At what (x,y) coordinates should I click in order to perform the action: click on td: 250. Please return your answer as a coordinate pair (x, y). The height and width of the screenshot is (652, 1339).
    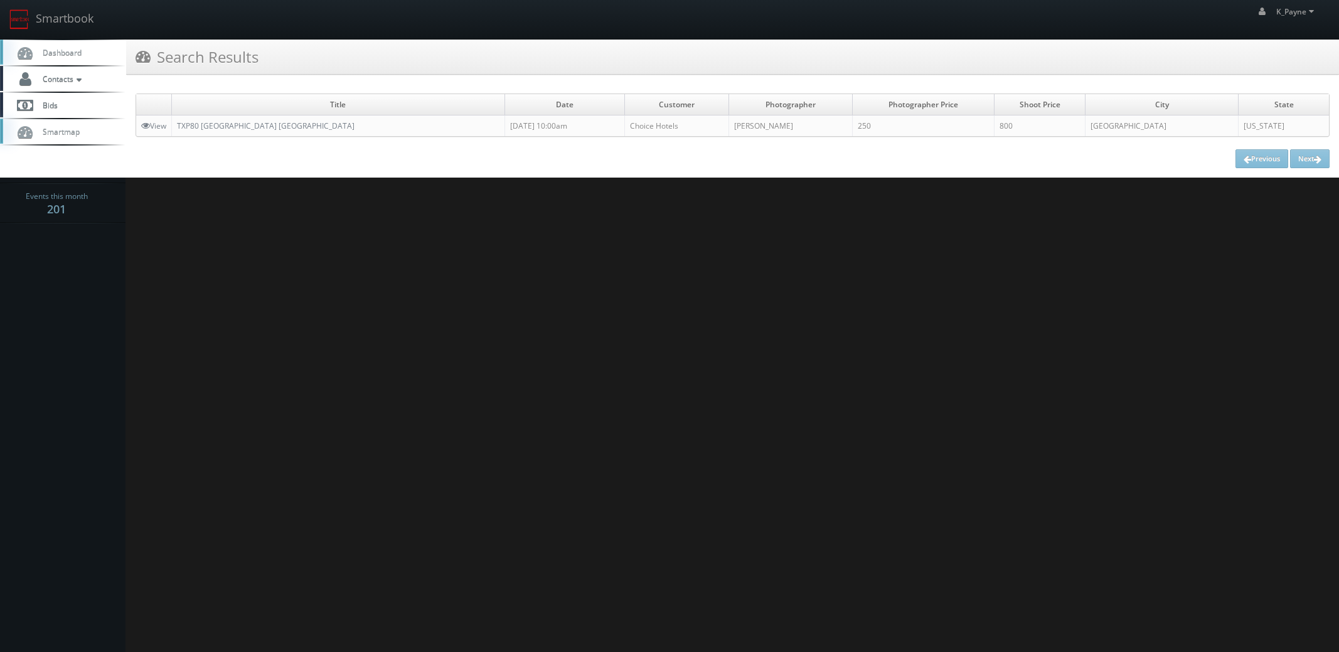
    Looking at the image, I should click on (923, 126).